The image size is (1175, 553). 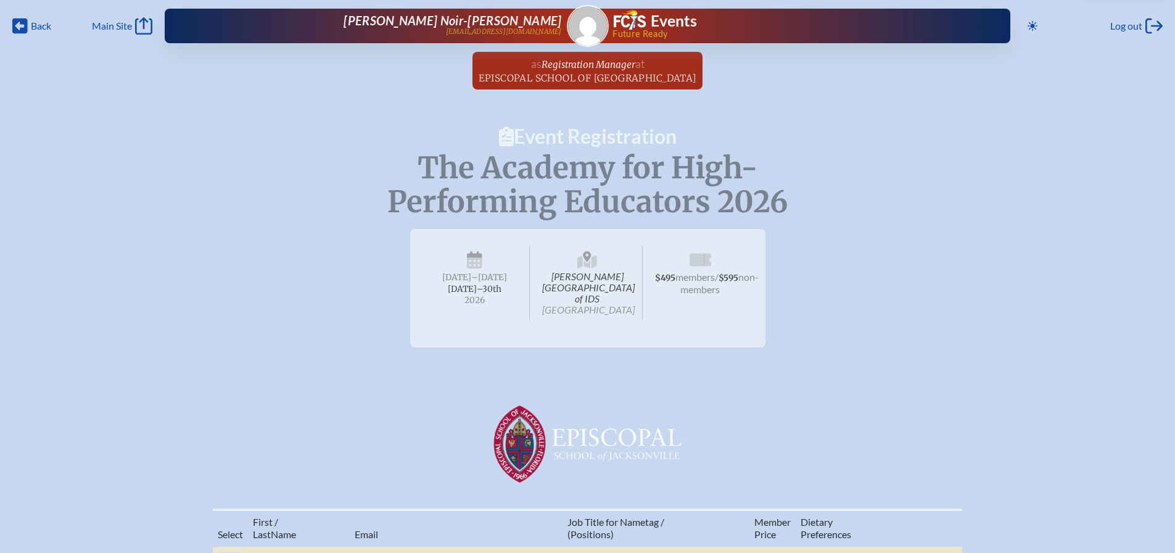 I want to click on span: non-members, so click(x=719, y=283).